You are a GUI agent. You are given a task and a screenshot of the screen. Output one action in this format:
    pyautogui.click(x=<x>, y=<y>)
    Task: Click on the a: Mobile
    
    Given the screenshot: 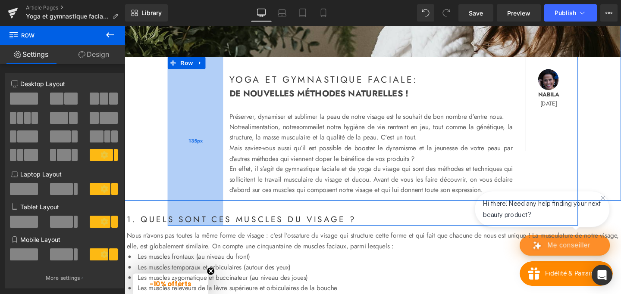 What is the action you would take?
    pyautogui.click(x=323, y=13)
    